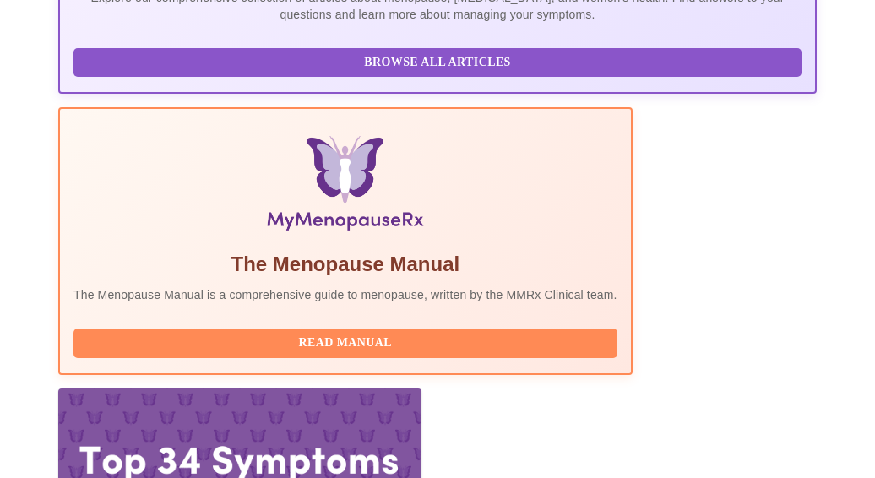 The height and width of the screenshot is (478, 875). Describe the element at coordinates (439, 61) in the screenshot. I see `a: Browse All Articles` at that location.